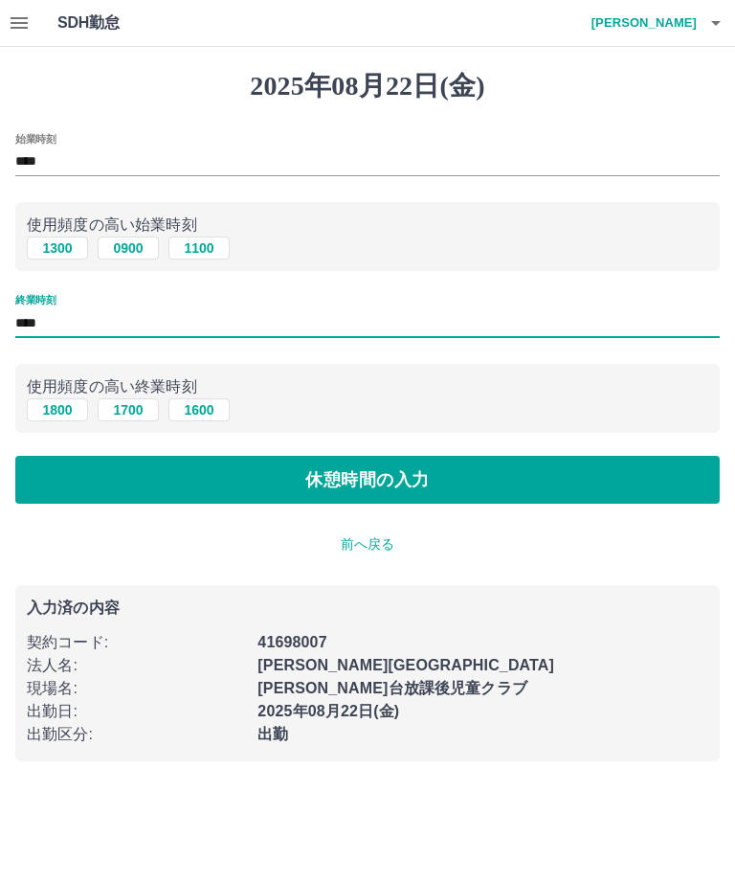 The width and height of the screenshot is (735, 882). Describe the element at coordinates (368, 544) in the screenshot. I see `p: 前へ戻る` at that location.